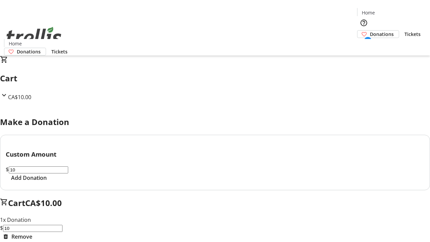  Describe the element at coordinates (34, 36) in the screenshot. I see `img: Orient E2E Organization 9WygBC0EK7's Logo` at that location.